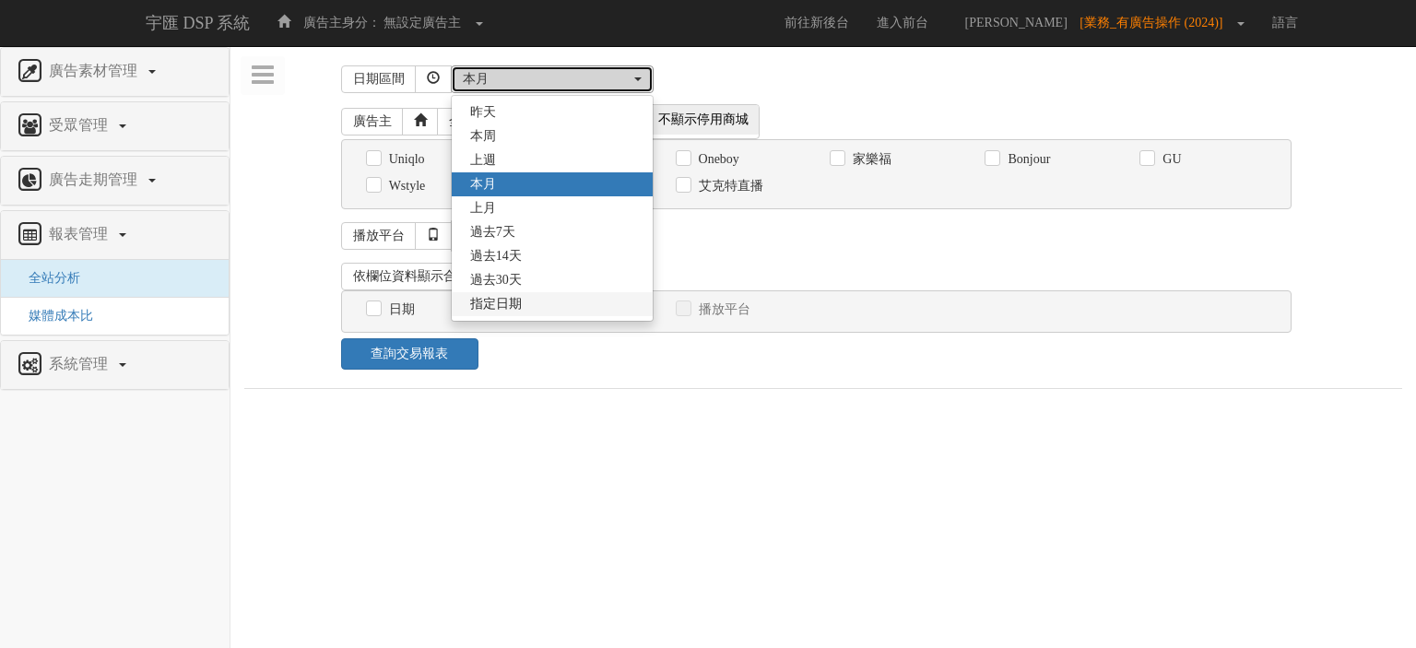 The image size is (1416, 648). Describe the element at coordinates (53, 315) in the screenshot. I see `a: 媒體成本比` at that location.